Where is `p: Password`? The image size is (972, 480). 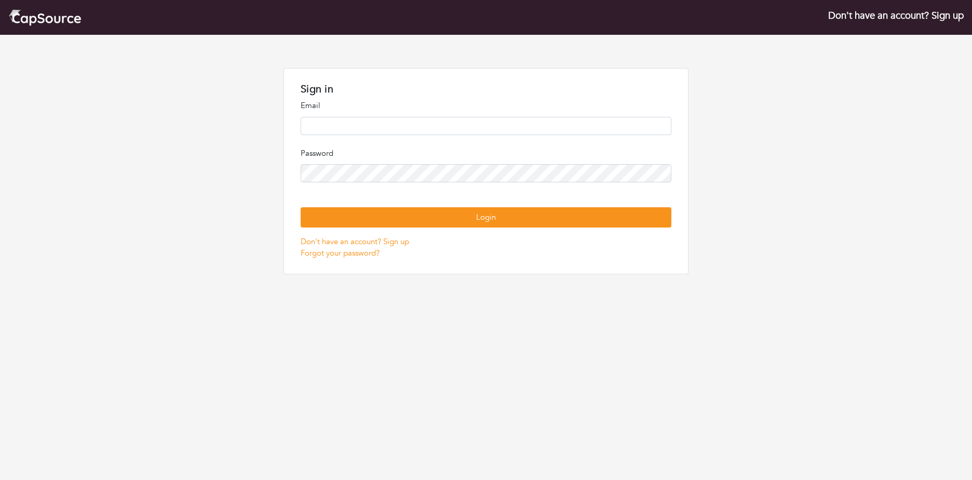 p: Password is located at coordinates (486, 153).